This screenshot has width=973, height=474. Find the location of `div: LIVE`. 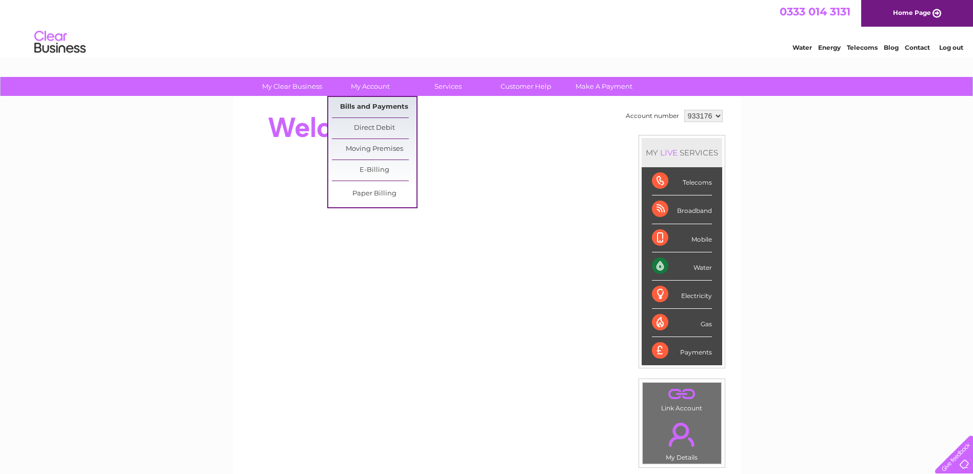

div: LIVE is located at coordinates (669, 152).